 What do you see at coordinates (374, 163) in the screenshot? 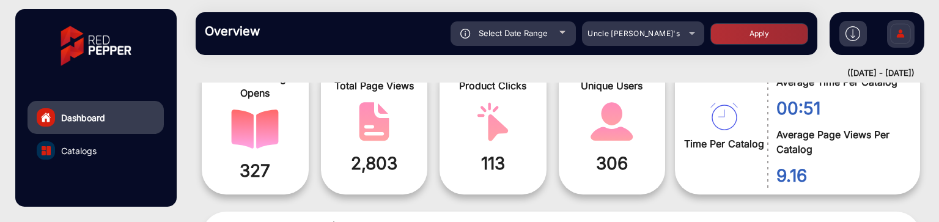
I see `span: 2,803` at bounding box center [374, 163].